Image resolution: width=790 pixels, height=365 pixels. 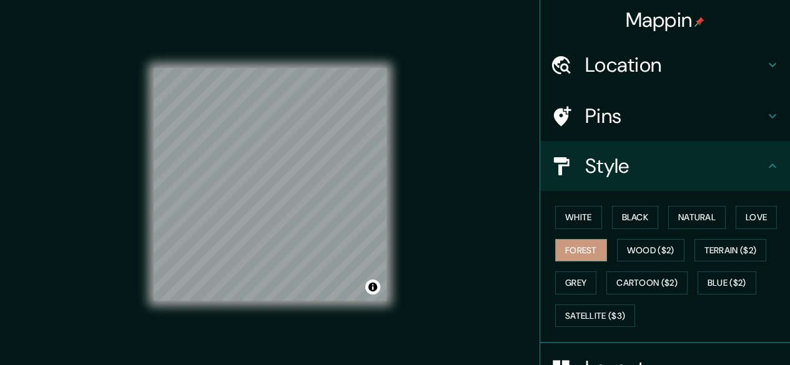 I want to click on h4: Location, so click(x=675, y=65).